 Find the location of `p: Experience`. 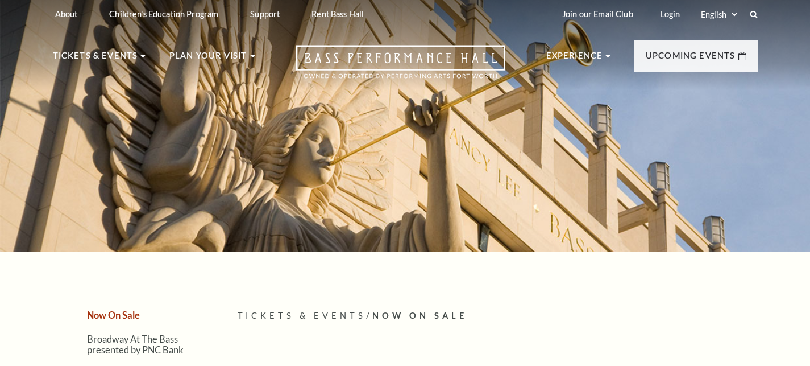

p: Experience is located at coordinates (575, 59).